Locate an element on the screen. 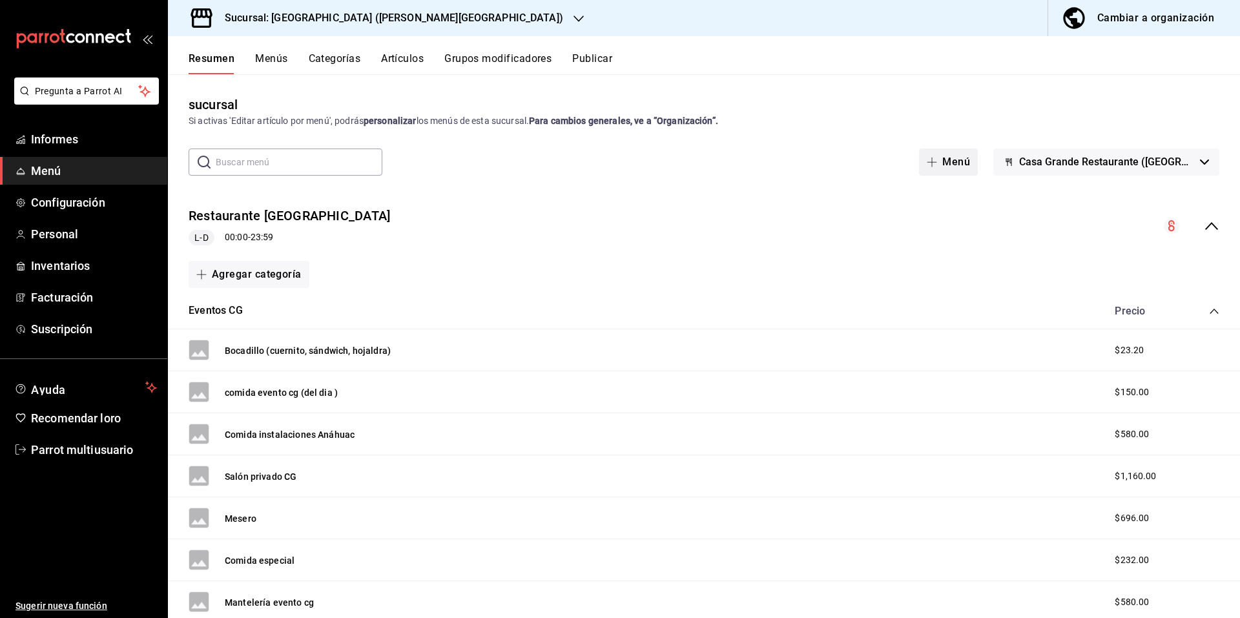 Image resolution: width=1240 pixels, height=618 pixels. button: comida evento cg (del dia ) is located at coordinates (281, 393).